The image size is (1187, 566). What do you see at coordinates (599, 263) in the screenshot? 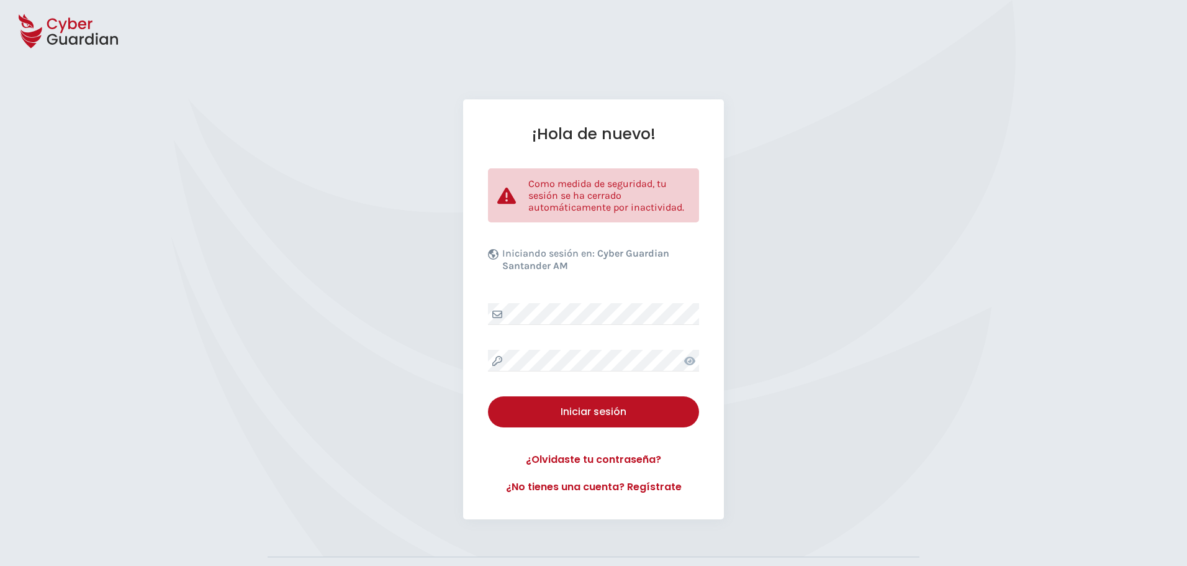
I see `p: Iniciando sesión en:` at bounding box center [599, 263].